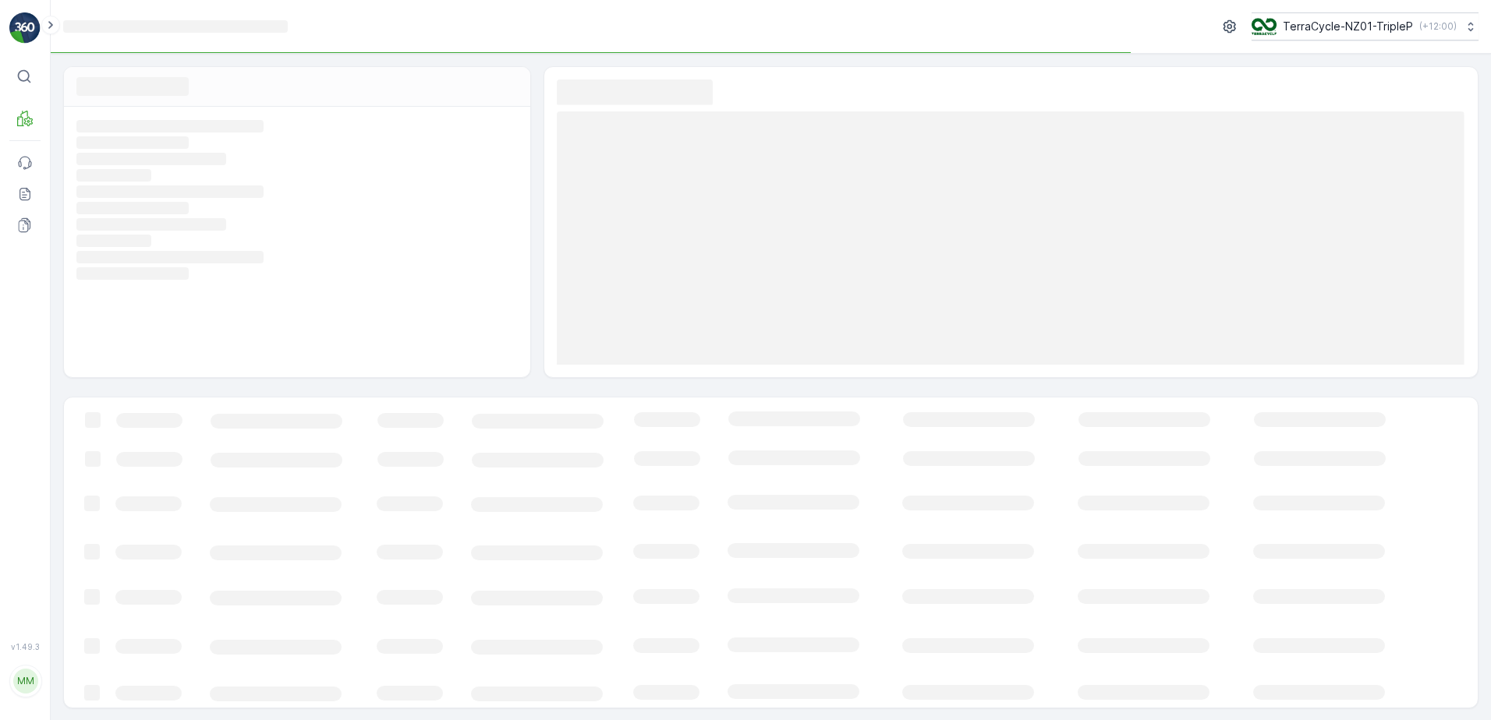 This screenshot has height=720, width=1491. What do you see at coordinates (1264, 27) in the screenshot?
I see `img: TC_7kpGtVS.png` at bounding box center [1264, 27].